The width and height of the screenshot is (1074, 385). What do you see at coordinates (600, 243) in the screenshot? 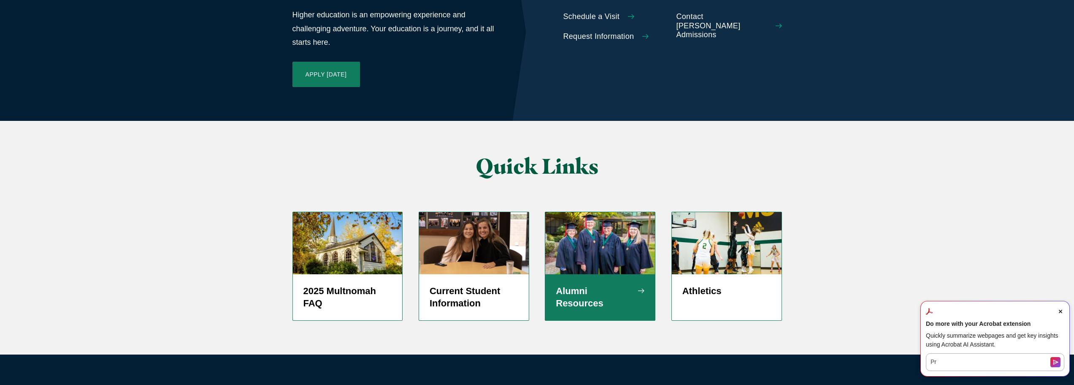
I see `img: 50 Year Alumni 2019` at bounding box center [600, 243].